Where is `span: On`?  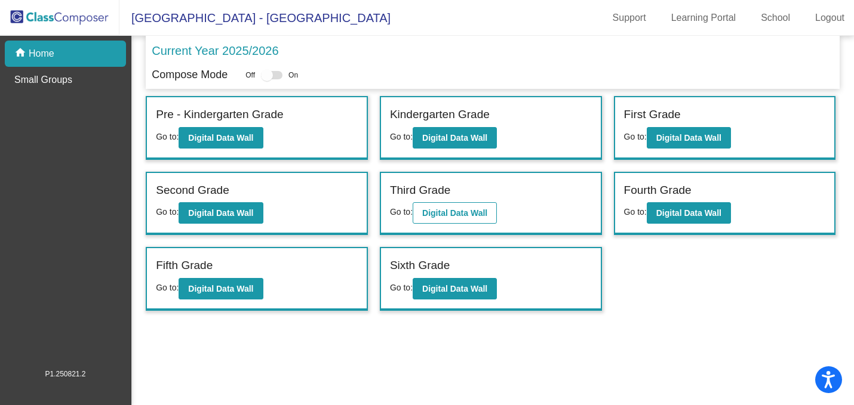
span: On is located at coordinates (293, 75).